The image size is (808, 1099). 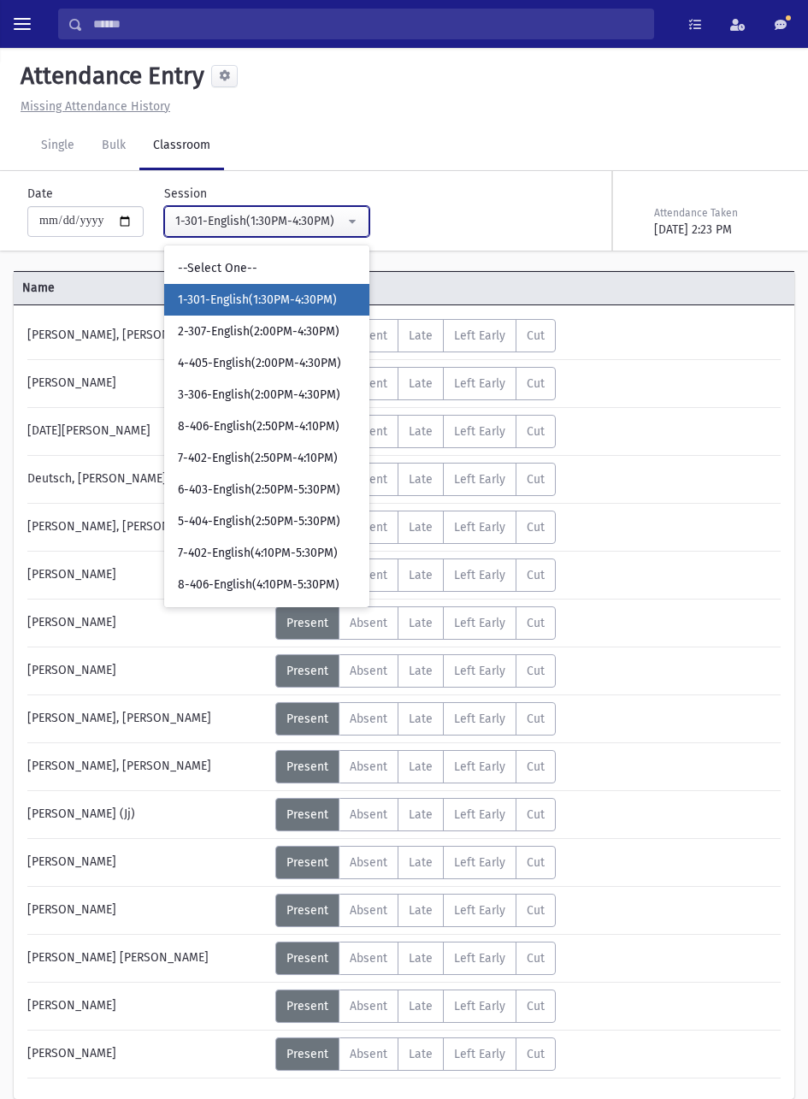 I want to click on a: Classroom, so click(x=181, y=146).